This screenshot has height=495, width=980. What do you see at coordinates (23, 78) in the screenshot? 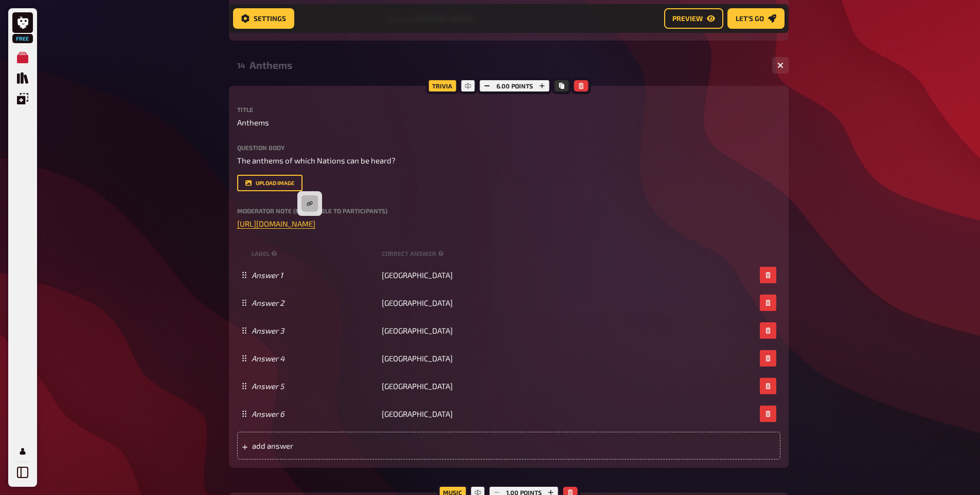
I see `a: Quiz Library` at bounding box center [23, 78].